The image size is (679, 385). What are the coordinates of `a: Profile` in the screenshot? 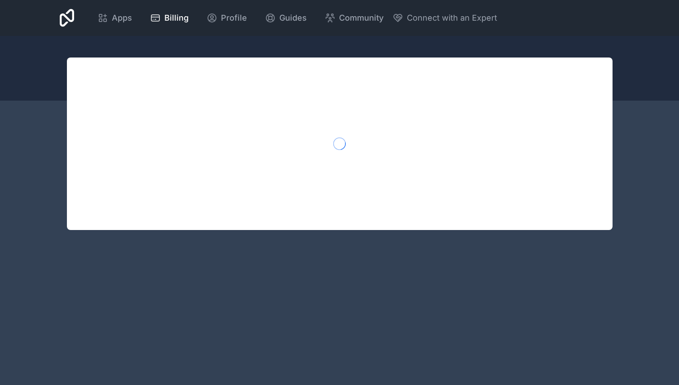 It's located at (227, 18).